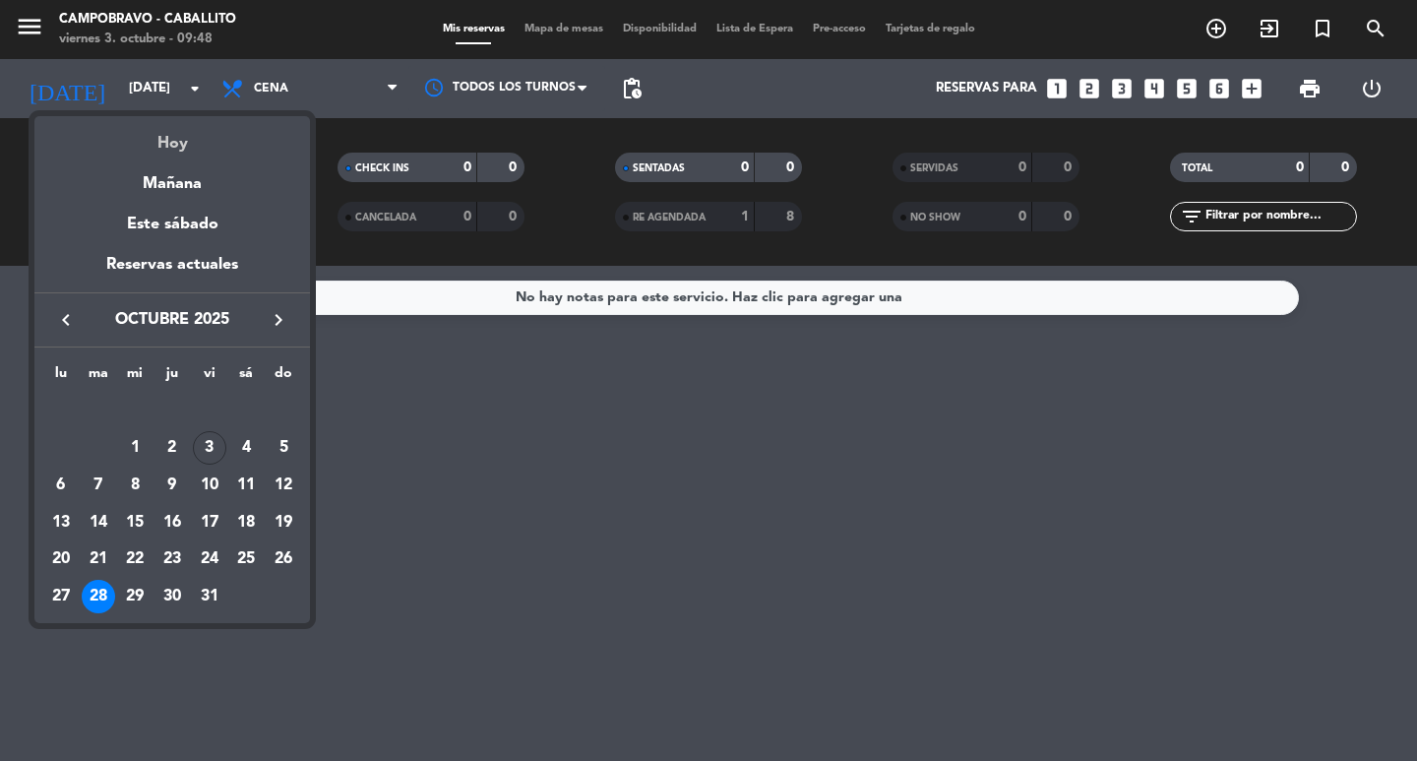 The width and height of the screenshot is (1417, 761). Describe the element at coordinates (210, 560) in the screenshot. I see `td: 24 de octubre de 2025` at that location.